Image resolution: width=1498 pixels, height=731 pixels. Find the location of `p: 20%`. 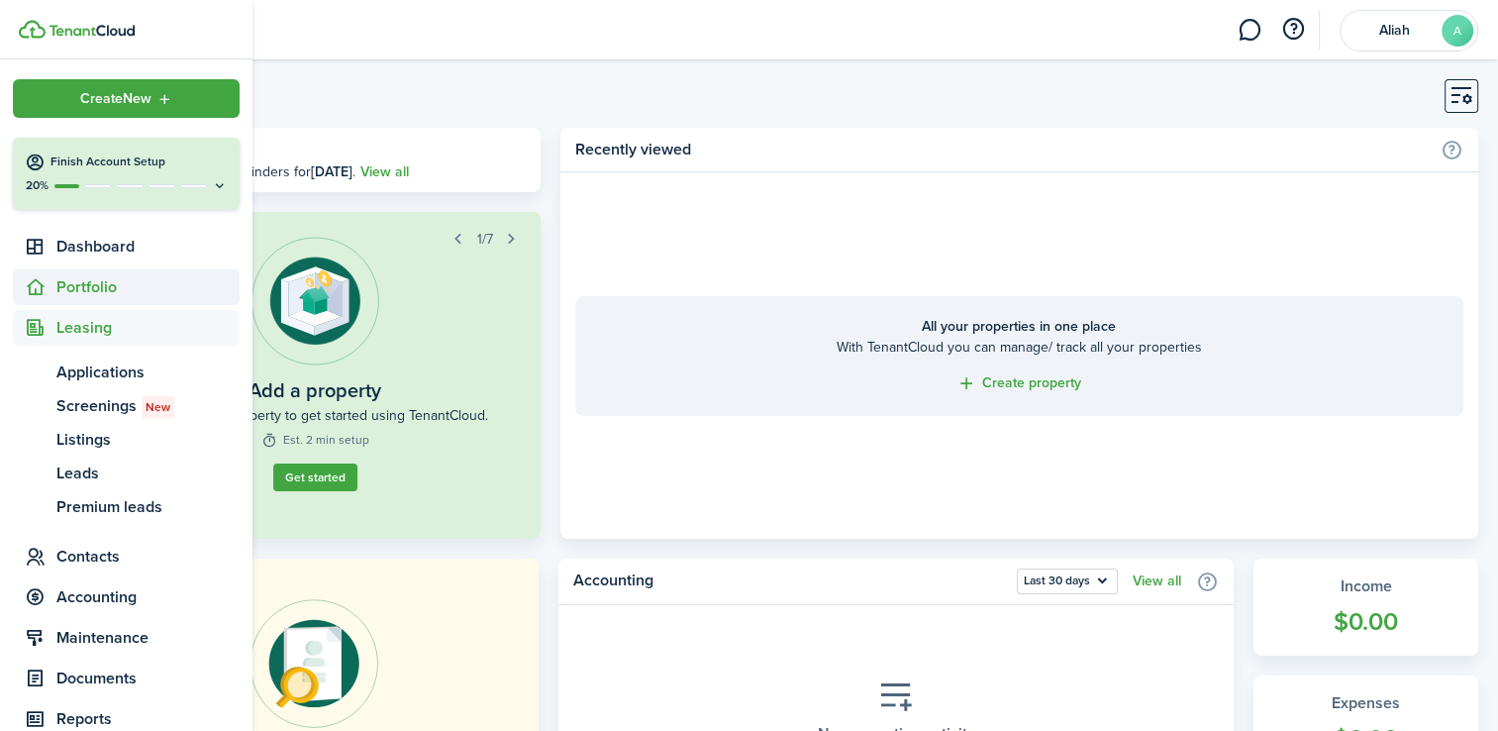

p: 20% is located at coordinates (37, 185).